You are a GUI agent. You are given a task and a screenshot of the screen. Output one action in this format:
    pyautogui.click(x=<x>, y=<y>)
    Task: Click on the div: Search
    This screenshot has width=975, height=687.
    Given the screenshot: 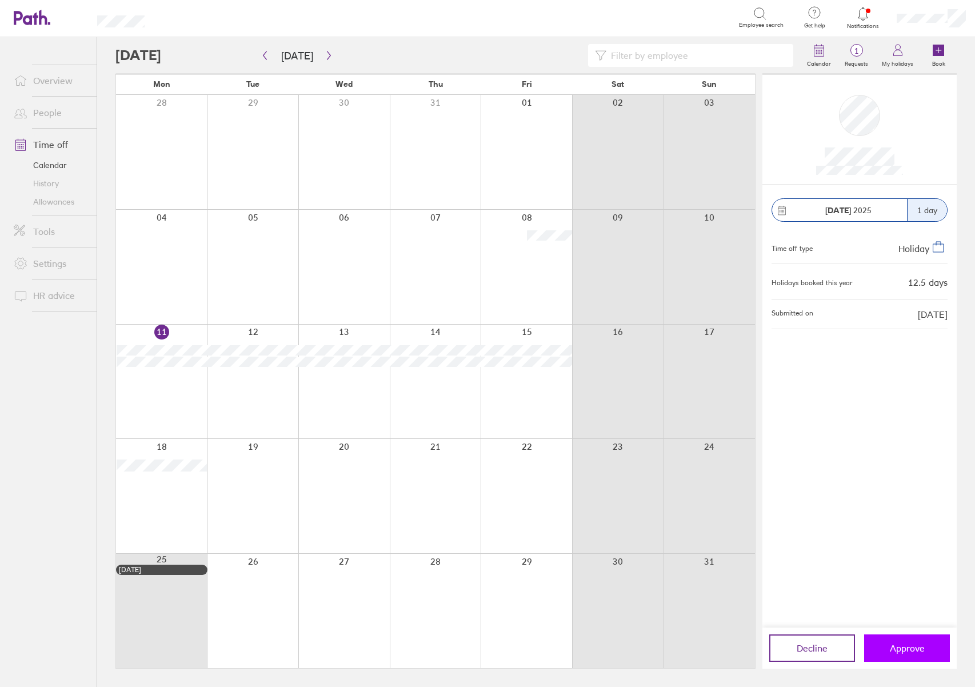 What is the action you would take?
    pyautogui.click(x=190, y=17)
    